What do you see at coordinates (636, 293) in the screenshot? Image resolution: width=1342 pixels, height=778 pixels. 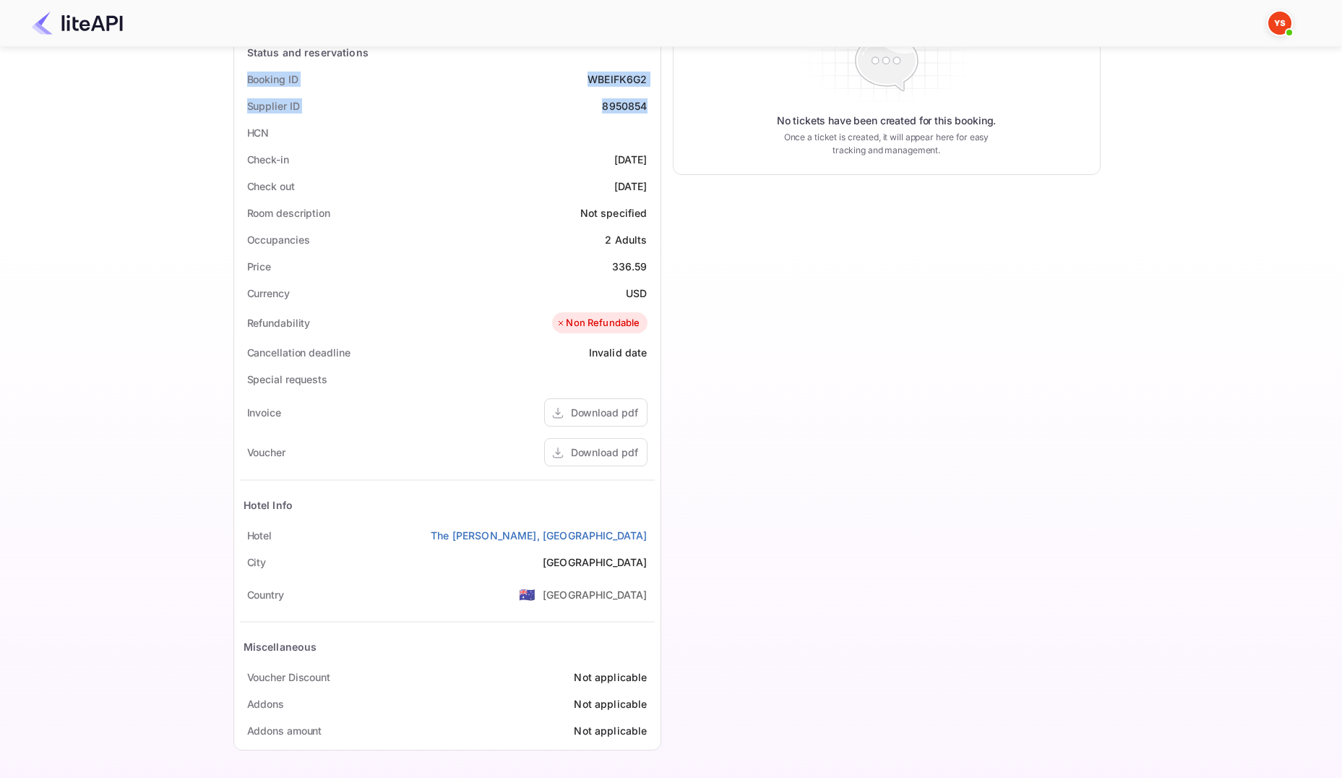 I see `div: USD` at bounding box center [636, 293].